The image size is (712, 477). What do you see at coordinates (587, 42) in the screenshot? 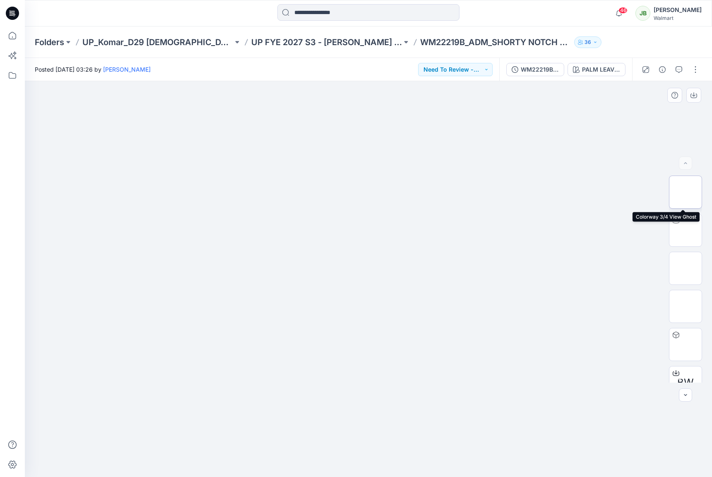
I see `button: 36` at bounding box center [587, 42].